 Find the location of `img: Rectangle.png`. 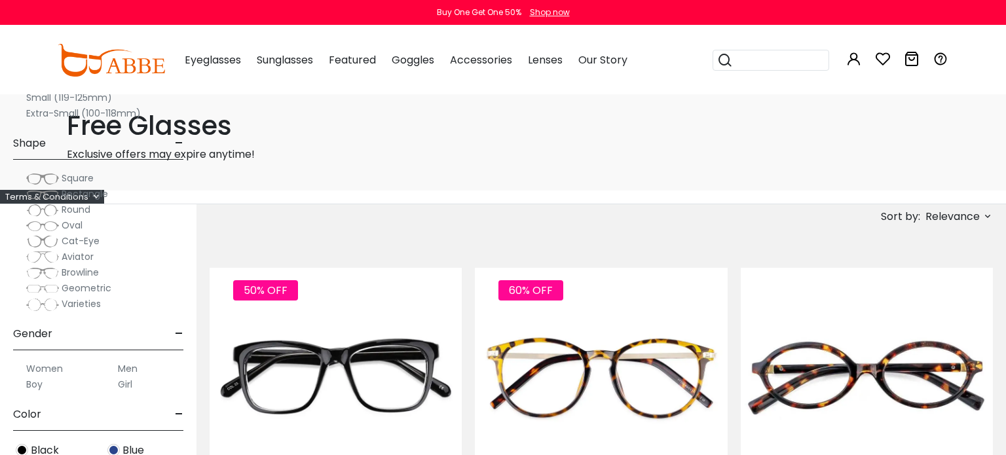

img: Rectangle.png is located at coordinates (43, 194).